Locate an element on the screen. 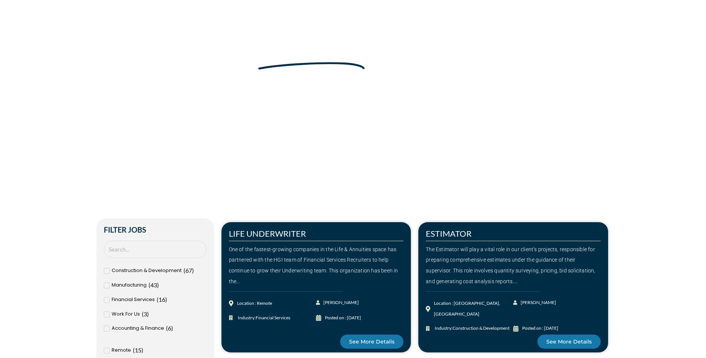 The image size is (706, 358). h2: Filter Jobs is located at coordinates (155, 230).